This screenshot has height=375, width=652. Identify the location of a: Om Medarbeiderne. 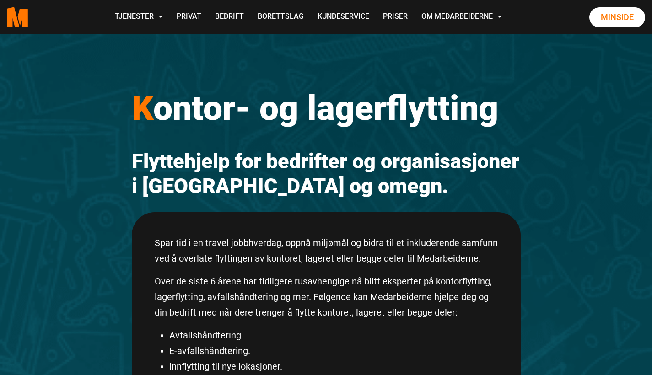
(461, 17).